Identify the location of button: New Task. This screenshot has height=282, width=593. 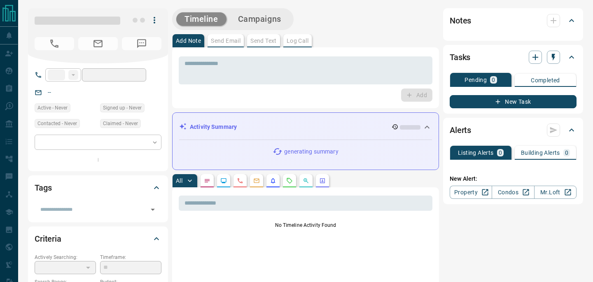
(513, 102).